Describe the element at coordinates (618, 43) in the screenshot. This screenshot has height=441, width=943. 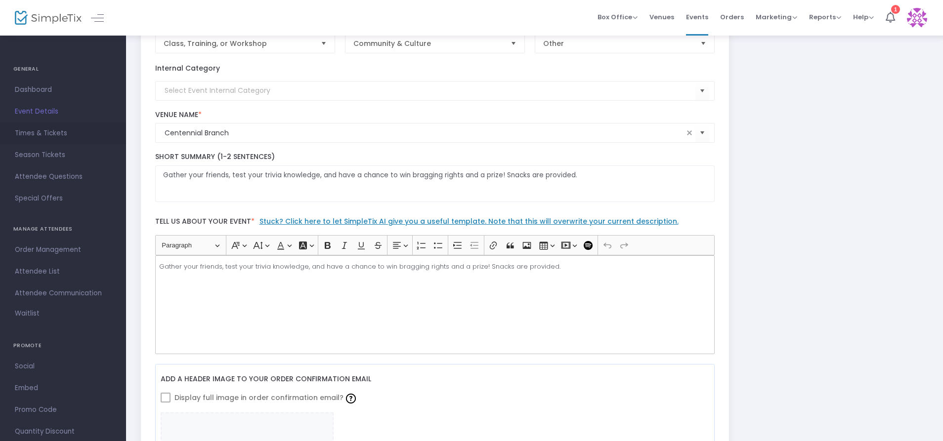
I see `span: Other` at that location.